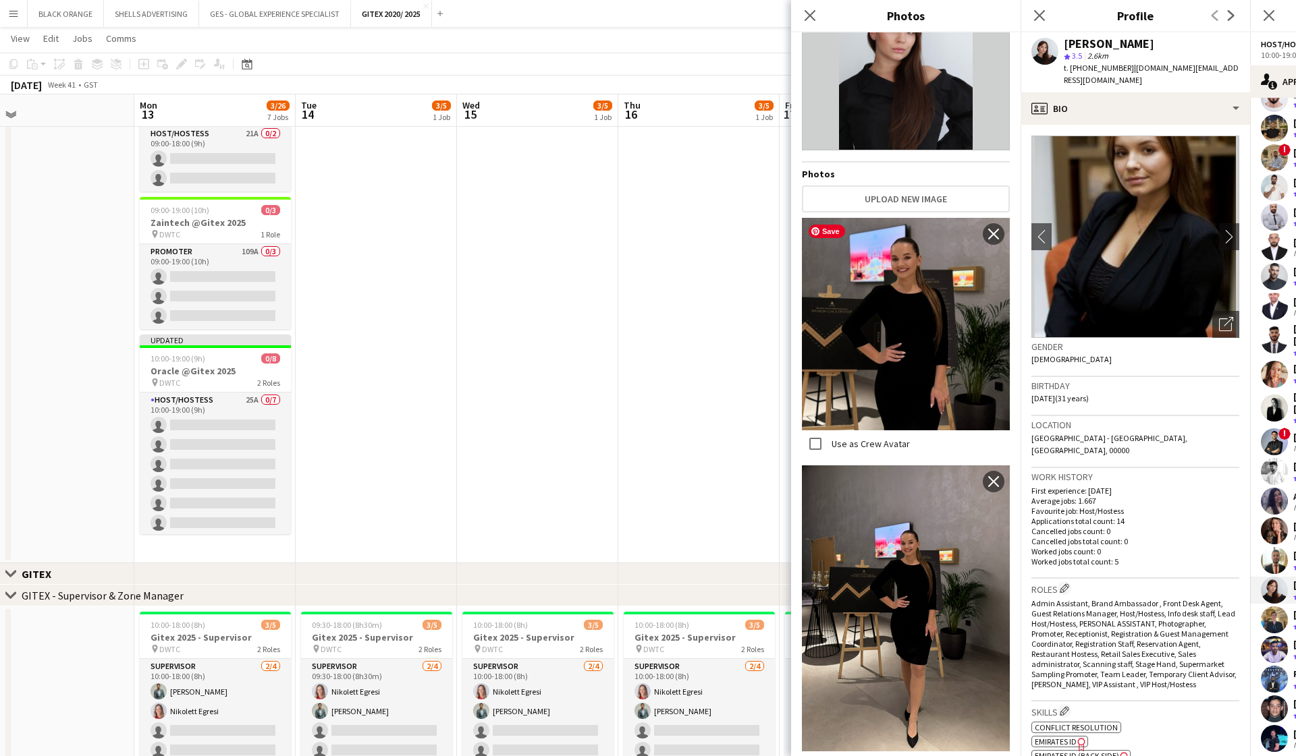 Image resolution: width=1296 pixels, height=756 pixels. What do you see at coordinates (1135, 531) in the screenshot?
I see `p: Cancelled jobs count: 0` at bounding box center [1135, 531].